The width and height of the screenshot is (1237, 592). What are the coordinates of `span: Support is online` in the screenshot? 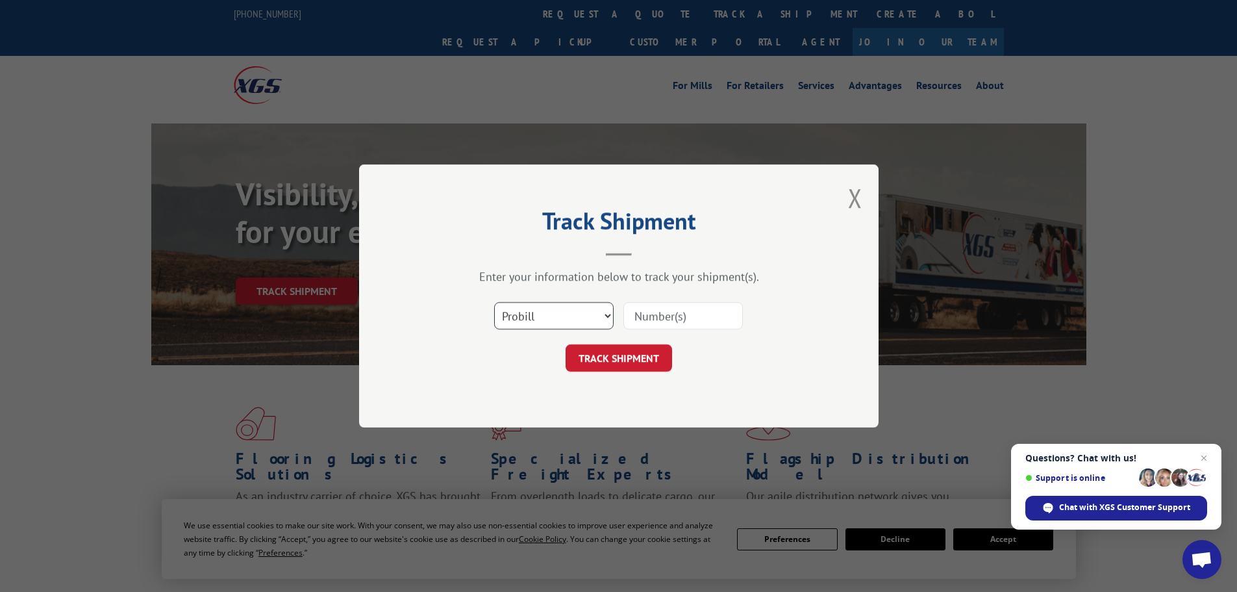 It's located at (1080, 477).